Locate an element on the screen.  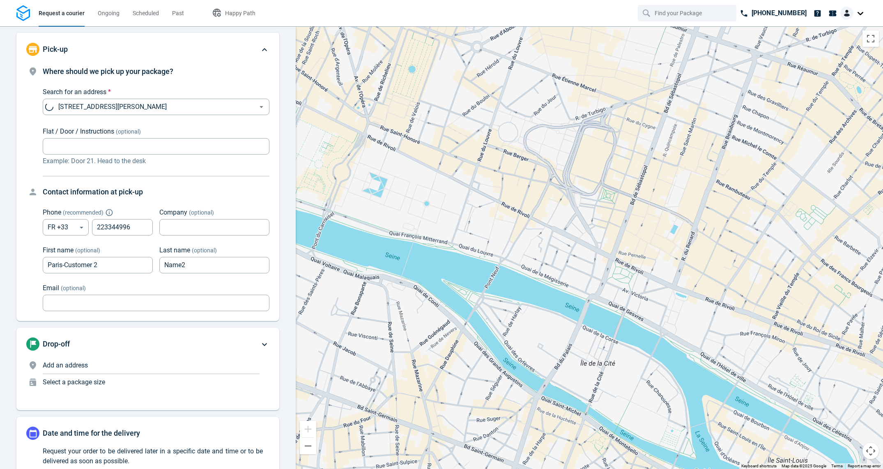
button: Toggle fullscreen view is located at coordinates (871, 39).